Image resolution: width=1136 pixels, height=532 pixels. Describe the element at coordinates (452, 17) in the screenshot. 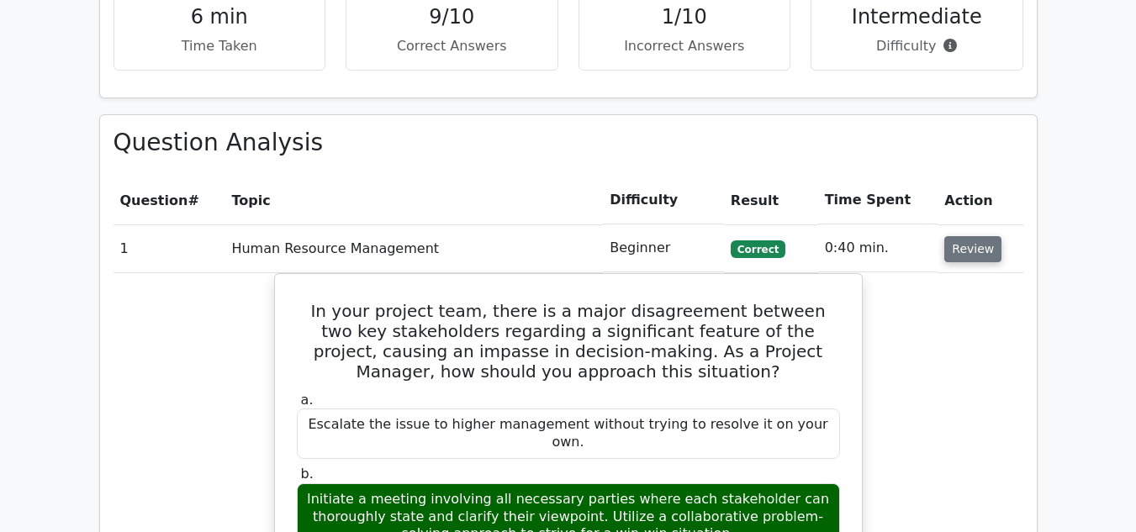

I see `h4: 9/10` at that location.